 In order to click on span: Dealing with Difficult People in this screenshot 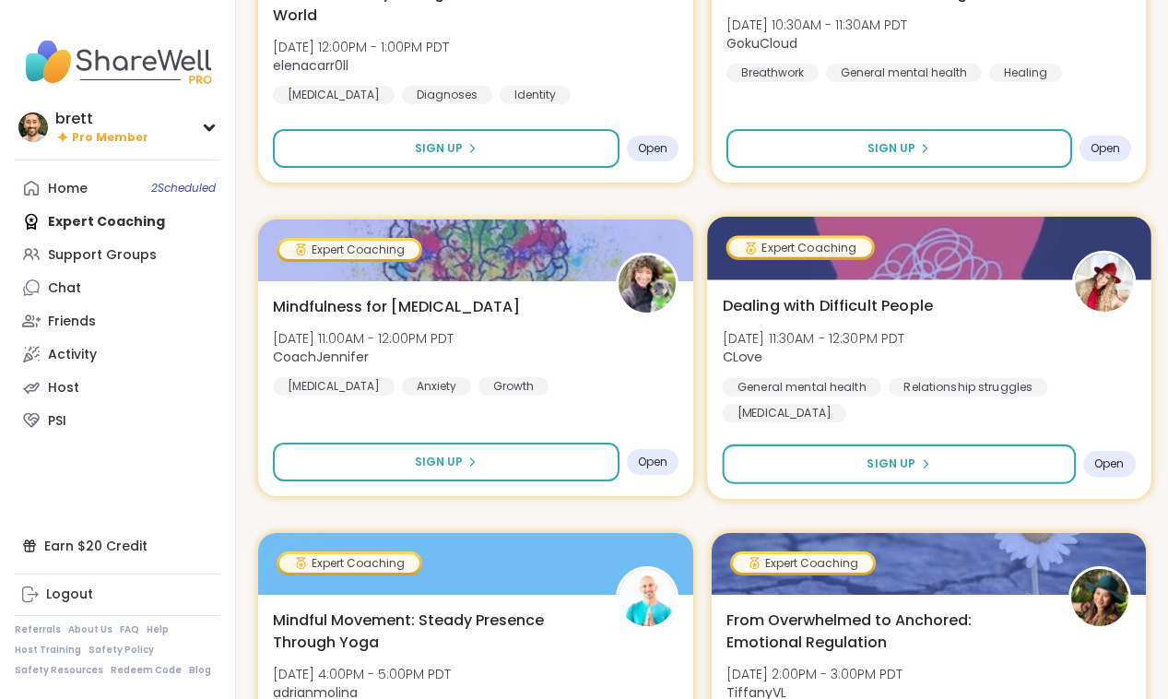, I will do `click(827, 305)`.